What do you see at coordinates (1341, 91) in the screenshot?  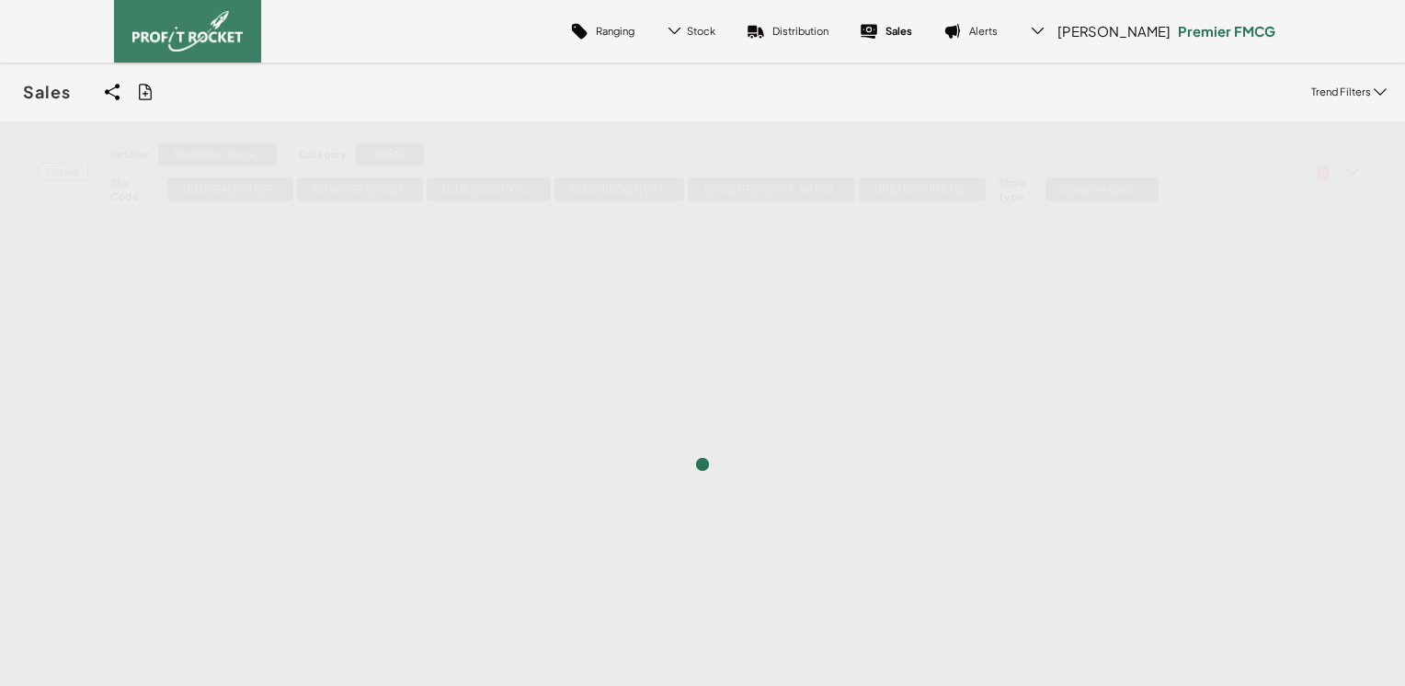 I see `p: Trend Filters` at bounding box center [1341, 91].